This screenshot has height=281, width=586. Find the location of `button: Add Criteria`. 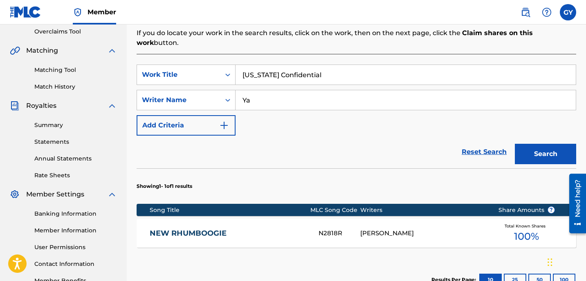

button: Add Criteria is located at coordinates (186, 125).